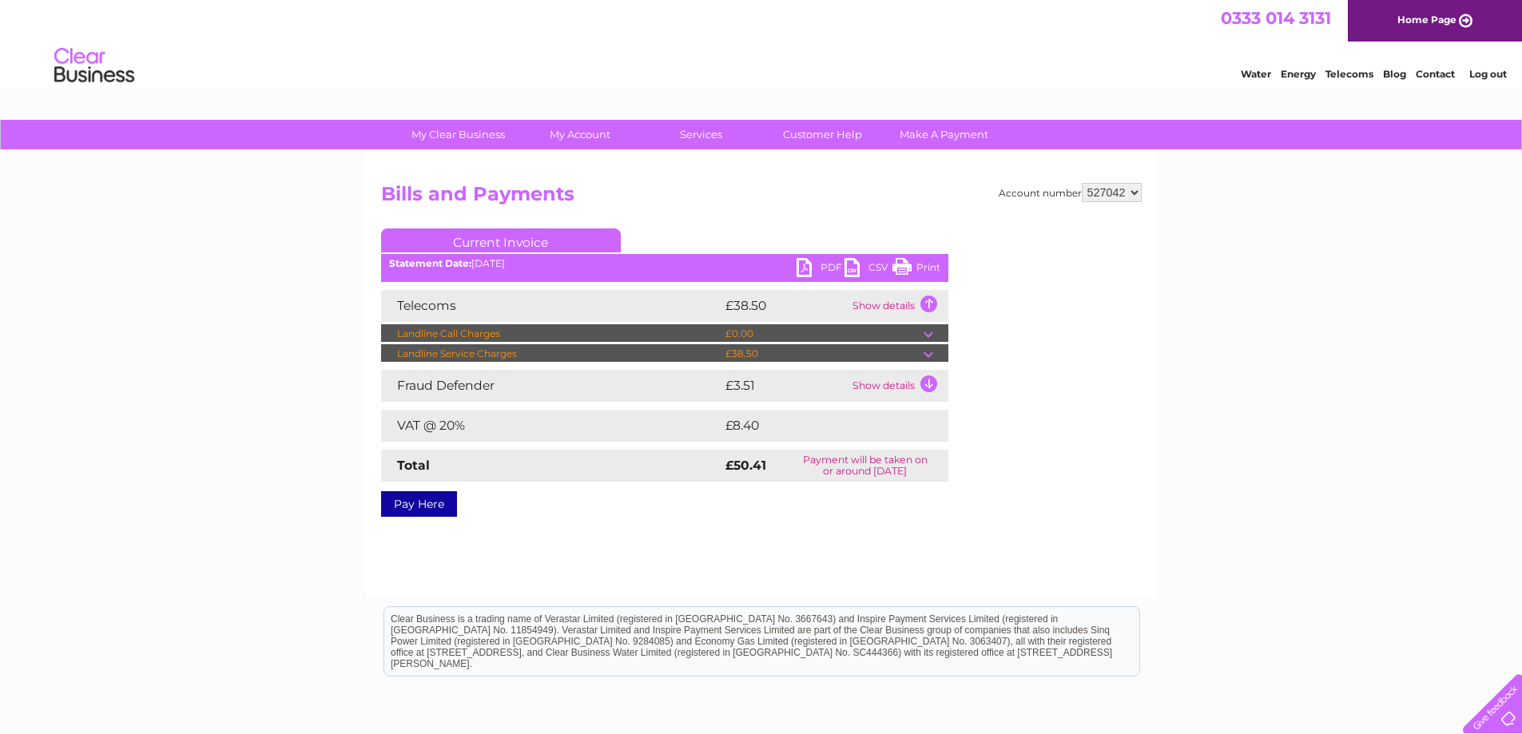  What do you see at coordinates (916, 269) in the screenshot?
I see `a: Print` at bounding box center [916, 269].